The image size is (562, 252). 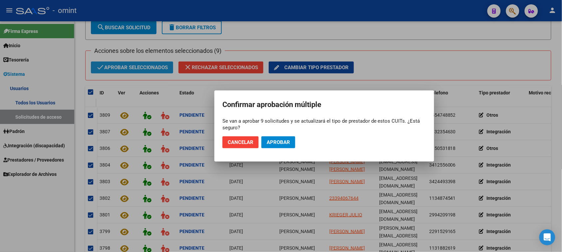 I want to click on button: Aprobar, so click(x=278, y=143).